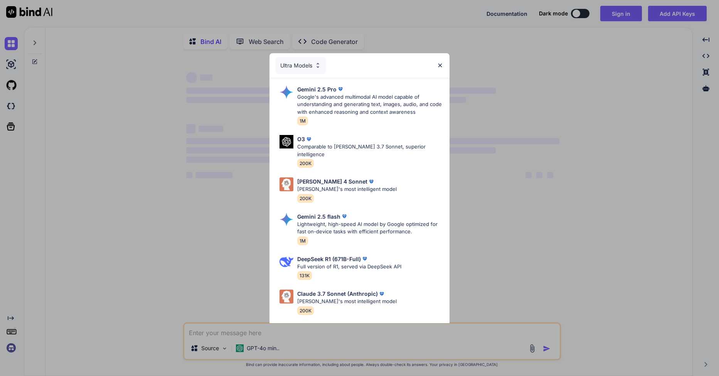 This screenshot has width=719, height=376. What do you see at coordinates (317, 89) in the screenshot?
I see `p: Gemini 2.5 Pro` at bounding box center [317, 89].